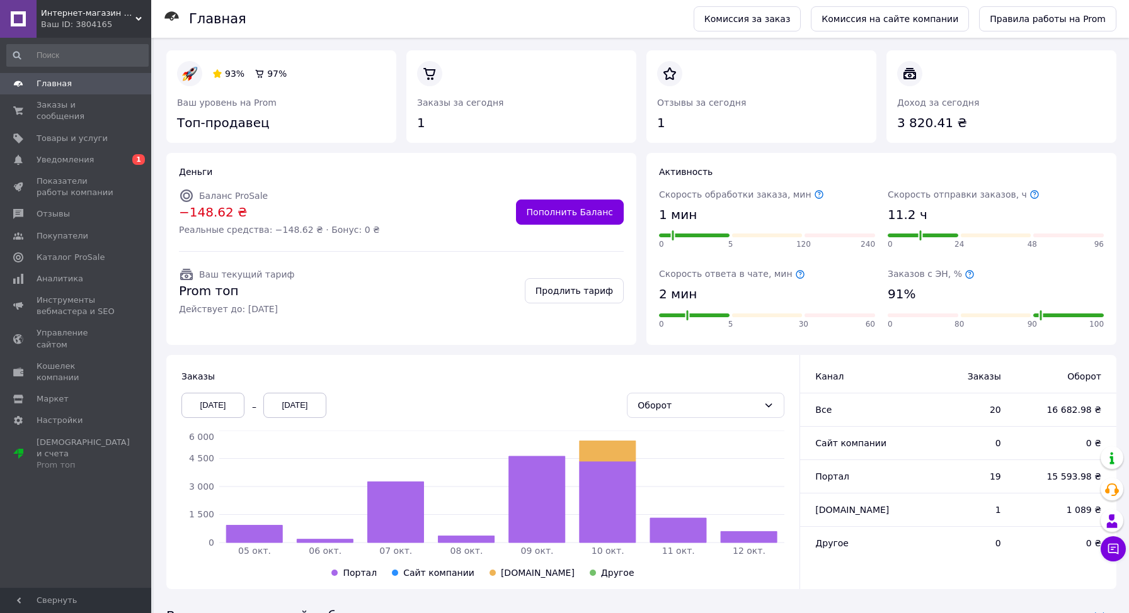 The width and height of the screenshot is (1129, 613). I want to click on span: Интернет-магазин "Всякая Всячина", so click(88, 13).